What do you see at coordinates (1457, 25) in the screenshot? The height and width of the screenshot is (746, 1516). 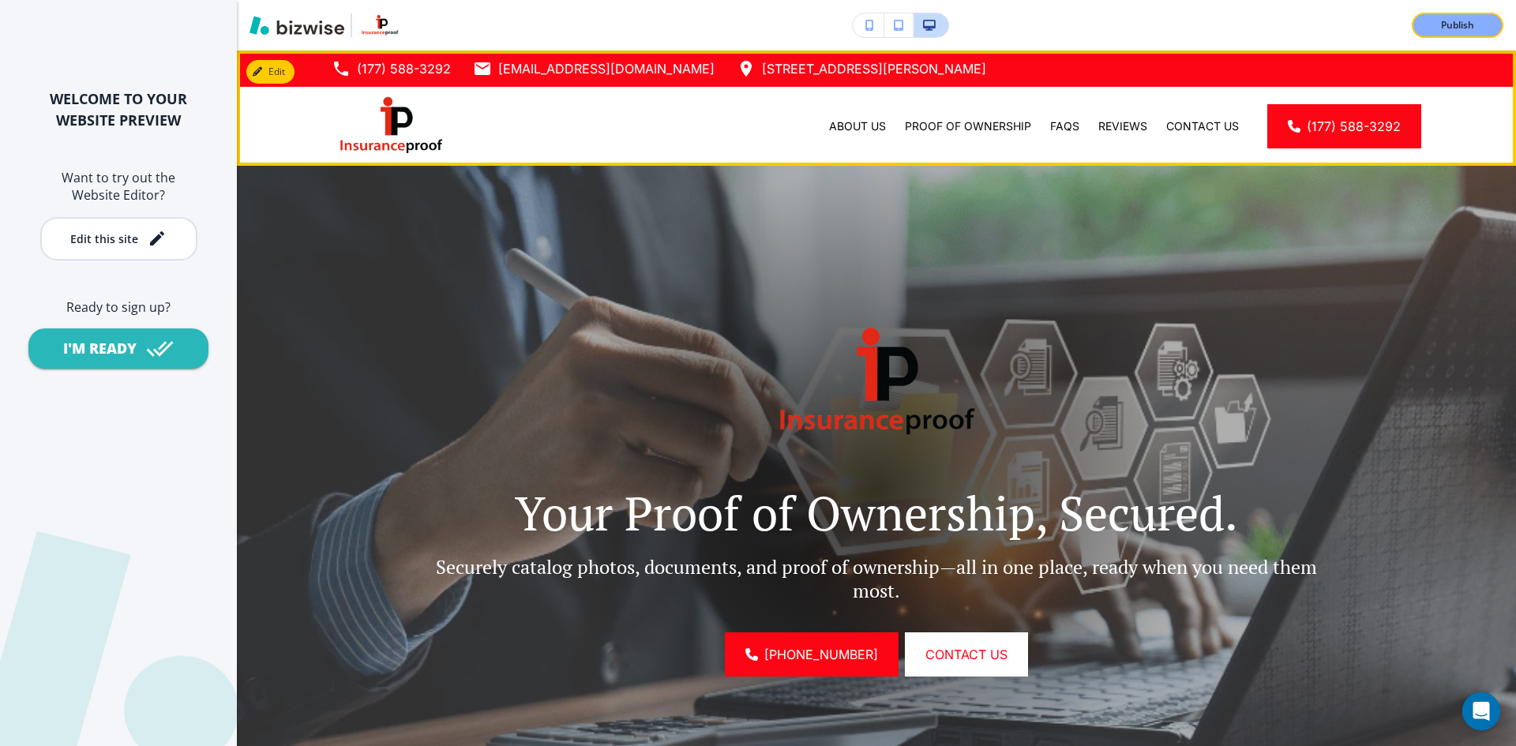 I see `button: Publish` at bounding box center [1457, 25].